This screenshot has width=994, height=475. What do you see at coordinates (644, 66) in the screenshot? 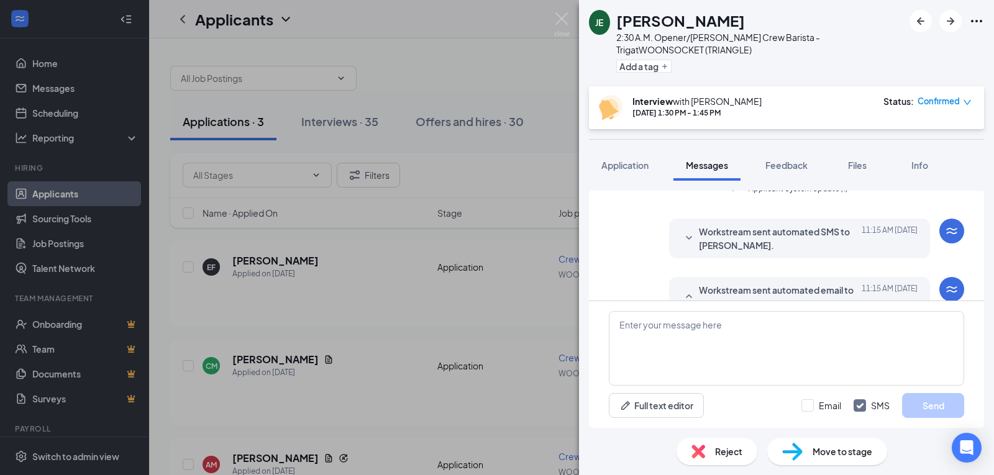
I see `button: PlusAdd a tag` at bounding box center [644, 66].